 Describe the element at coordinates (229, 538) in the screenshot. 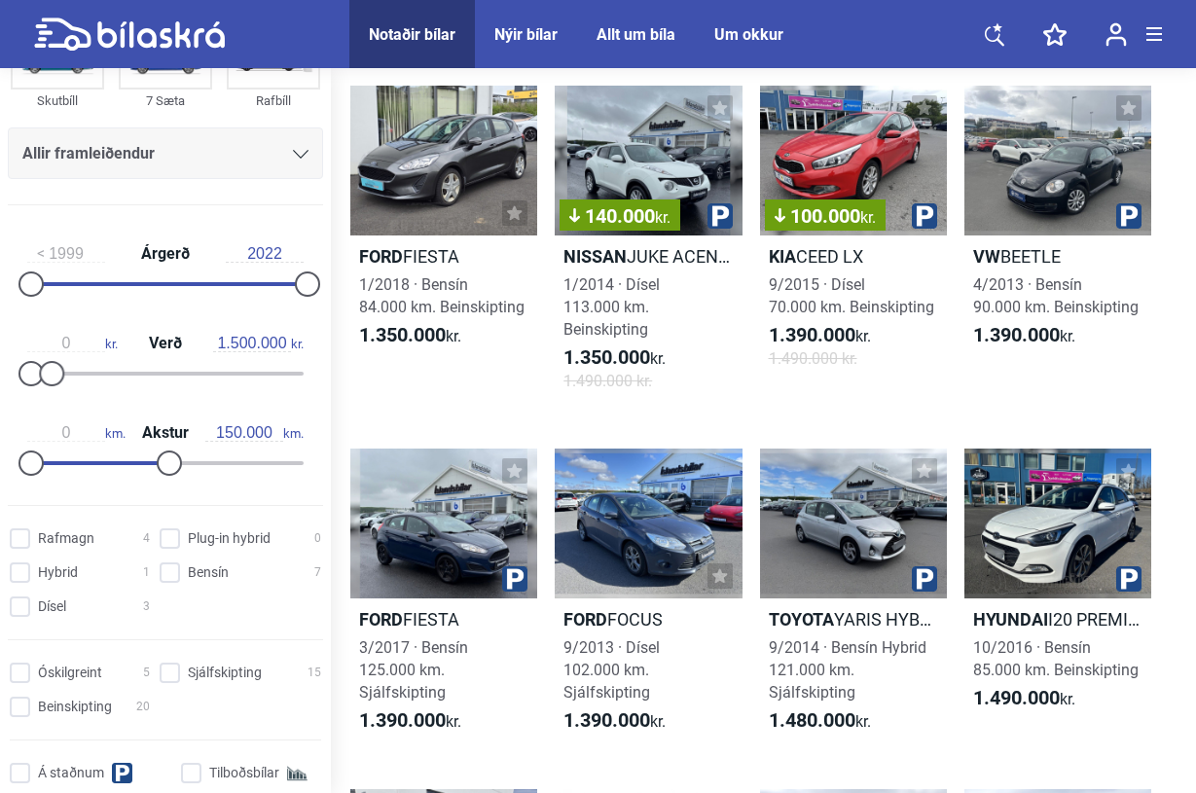

I see `span: Plug-in hybrid` at that location.